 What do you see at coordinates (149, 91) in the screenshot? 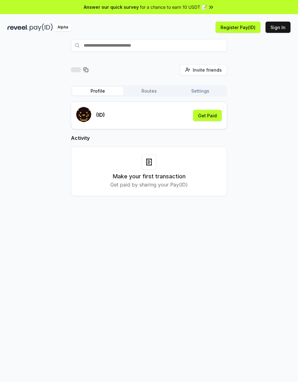
I see `button: Routes` at bounding box center [149, 91].